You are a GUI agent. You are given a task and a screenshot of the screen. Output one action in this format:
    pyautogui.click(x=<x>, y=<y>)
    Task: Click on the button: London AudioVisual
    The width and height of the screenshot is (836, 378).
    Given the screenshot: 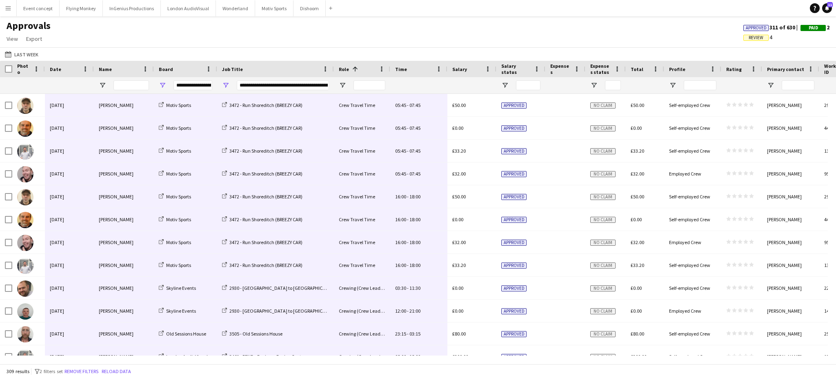 What is the action you would take?
    pyautogui.click(x=188, y=8)
    